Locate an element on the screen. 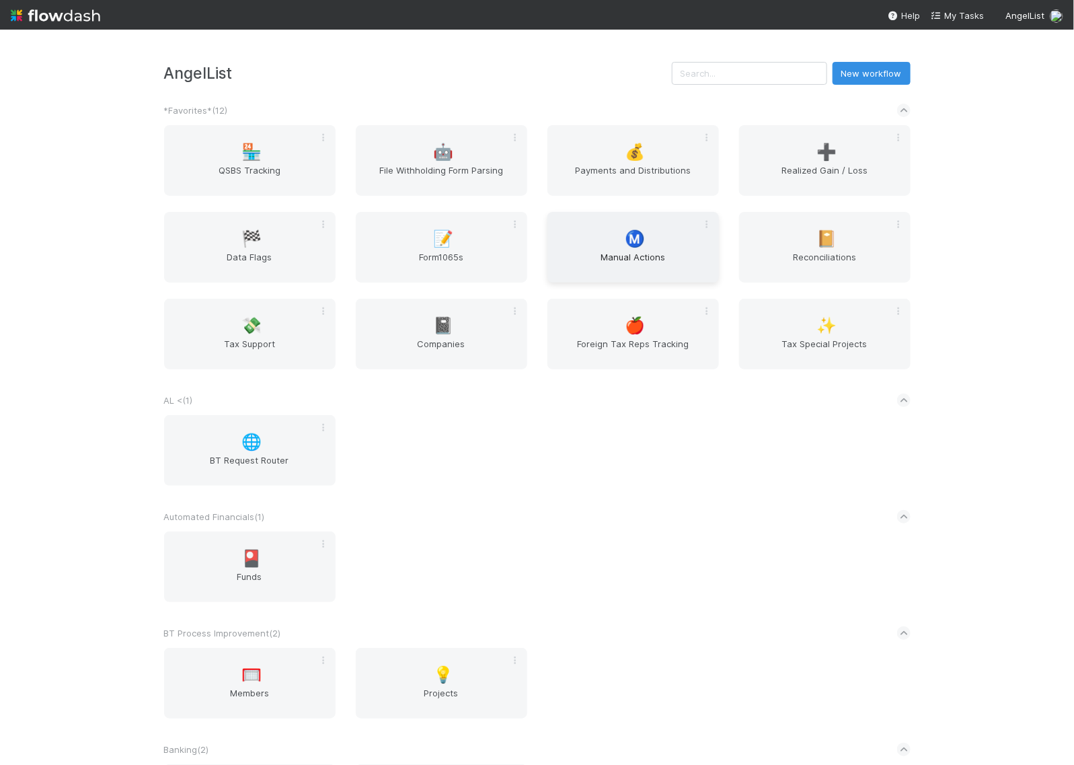  a: 🎴Funds is located at coordinates (250, 566).